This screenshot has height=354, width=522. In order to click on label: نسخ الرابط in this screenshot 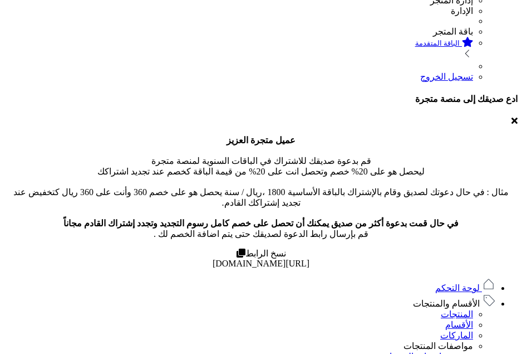, I will do `click(261, 253)`.